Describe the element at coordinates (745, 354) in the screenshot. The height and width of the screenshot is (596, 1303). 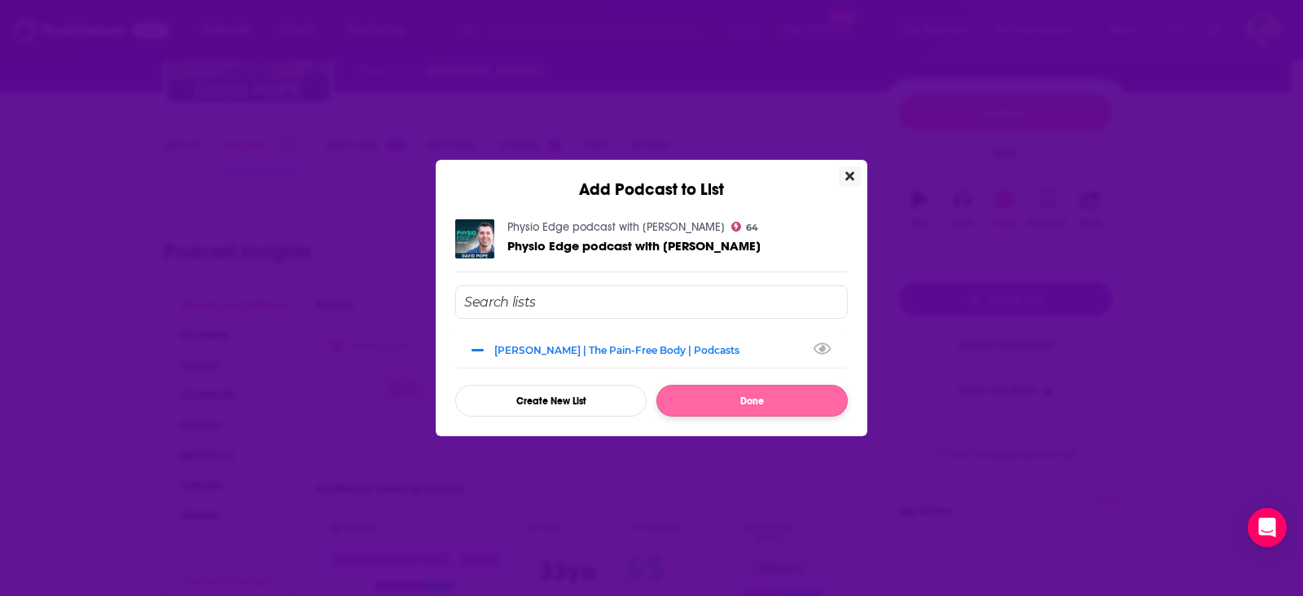
I see `button: View Link` at that location.